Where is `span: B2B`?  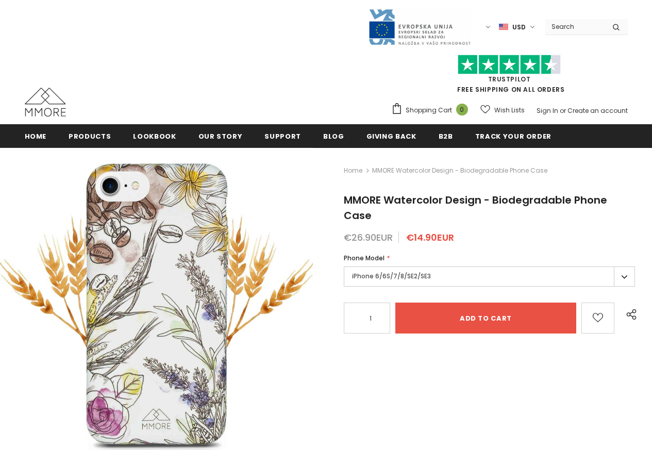
span: B2B is located at coordinates (446, 136).